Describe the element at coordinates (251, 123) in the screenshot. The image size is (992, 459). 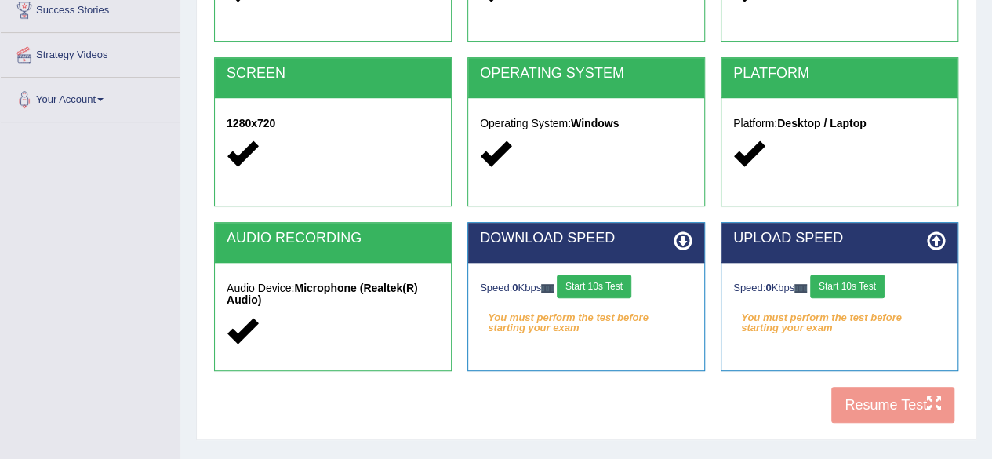
I see `strong: 1280x720` at that location.